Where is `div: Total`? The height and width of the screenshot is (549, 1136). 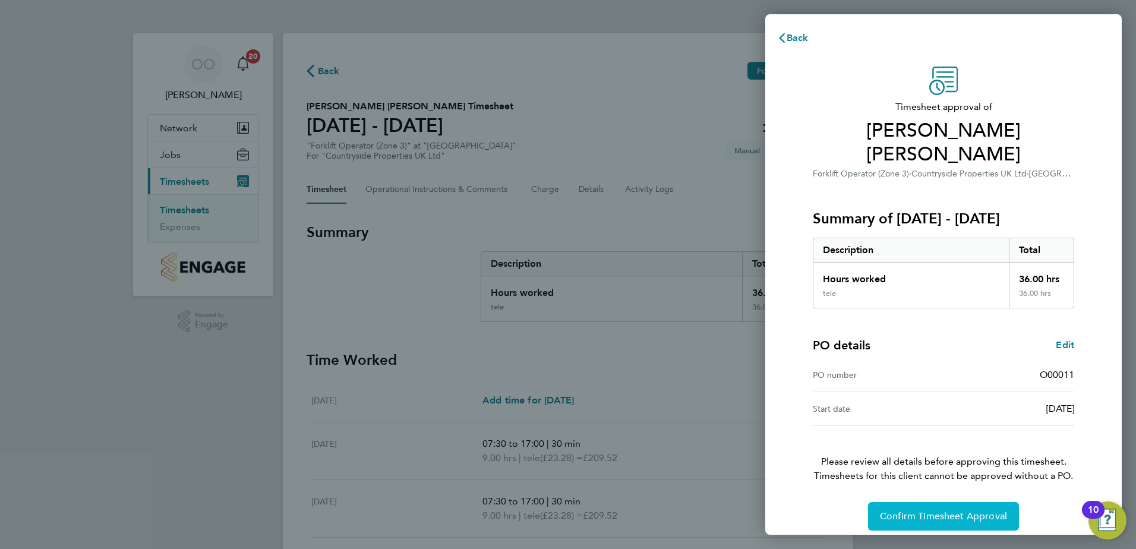
div: Total is located at coordinates (1042, 250).